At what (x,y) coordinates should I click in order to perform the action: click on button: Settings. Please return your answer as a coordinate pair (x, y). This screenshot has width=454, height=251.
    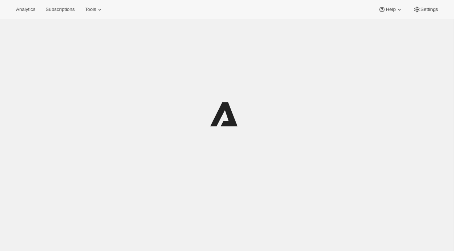
    Looking at the image, I should click on (426, 9).